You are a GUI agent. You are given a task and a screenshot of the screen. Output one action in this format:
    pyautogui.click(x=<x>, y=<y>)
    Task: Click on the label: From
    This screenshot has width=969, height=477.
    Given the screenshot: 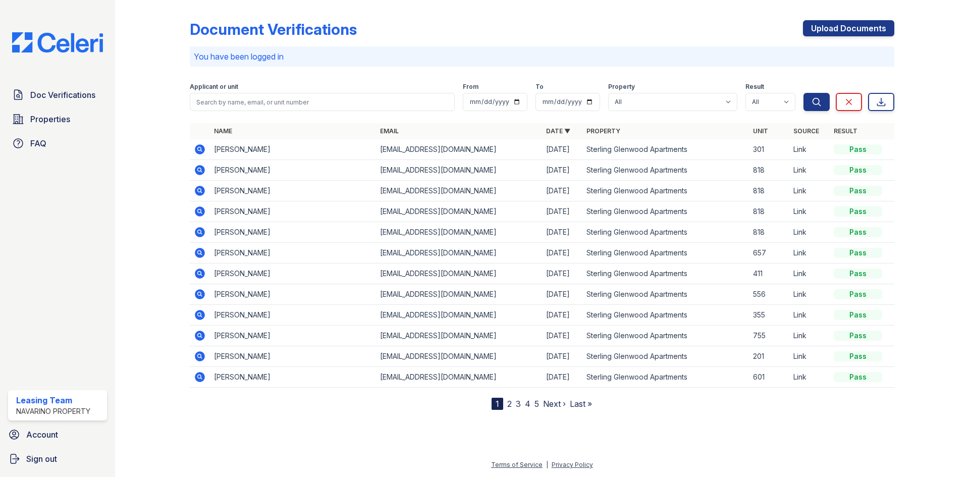 What is the action you would take?
    pyautogui.click(x=470, y=87)
    